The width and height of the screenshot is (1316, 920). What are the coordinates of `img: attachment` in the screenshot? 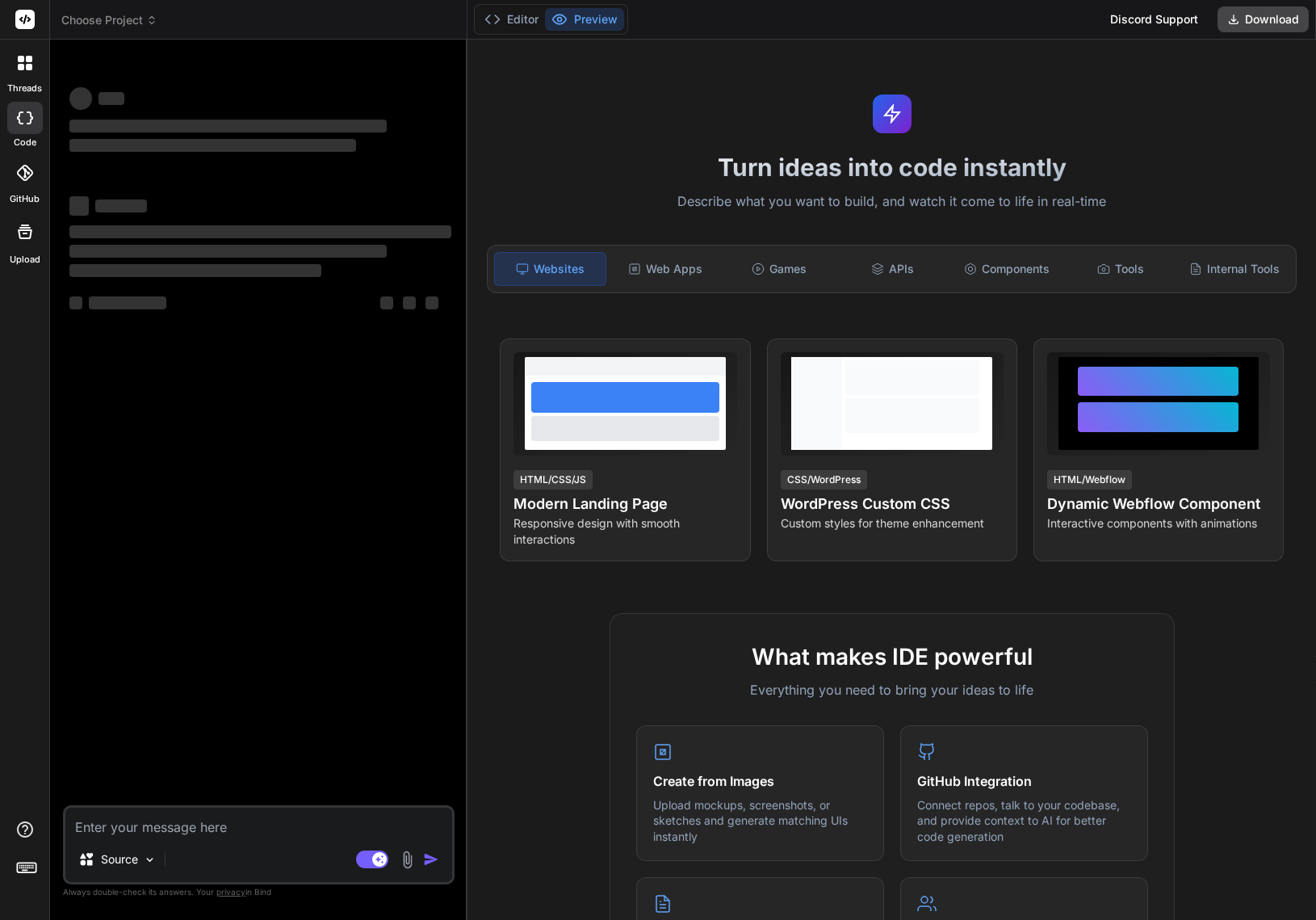 It's located at (406, 859).